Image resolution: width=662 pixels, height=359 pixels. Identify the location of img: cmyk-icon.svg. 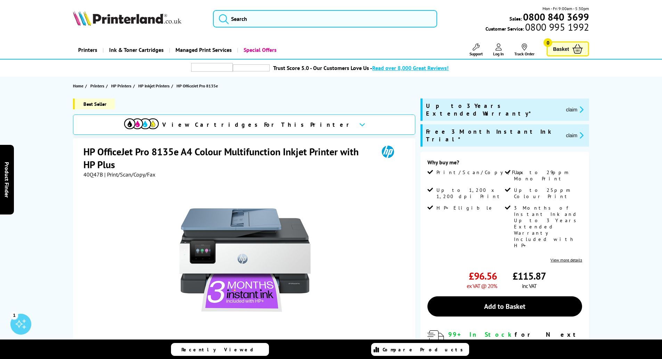
(142, 123).